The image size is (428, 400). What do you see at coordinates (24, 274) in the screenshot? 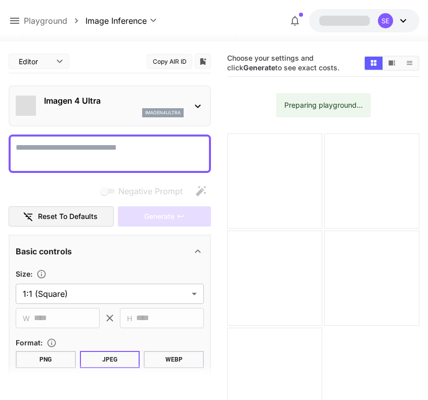
I see `span: Size :` at bounding box center [24, 274].